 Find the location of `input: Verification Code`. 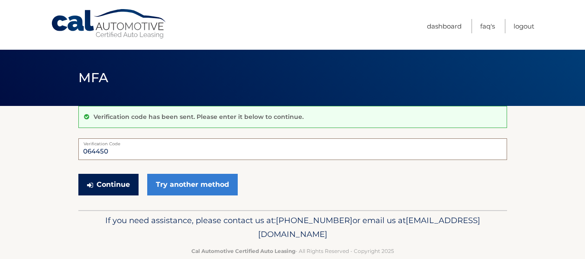

input: Verification Code is located at coordinates (293, 149).